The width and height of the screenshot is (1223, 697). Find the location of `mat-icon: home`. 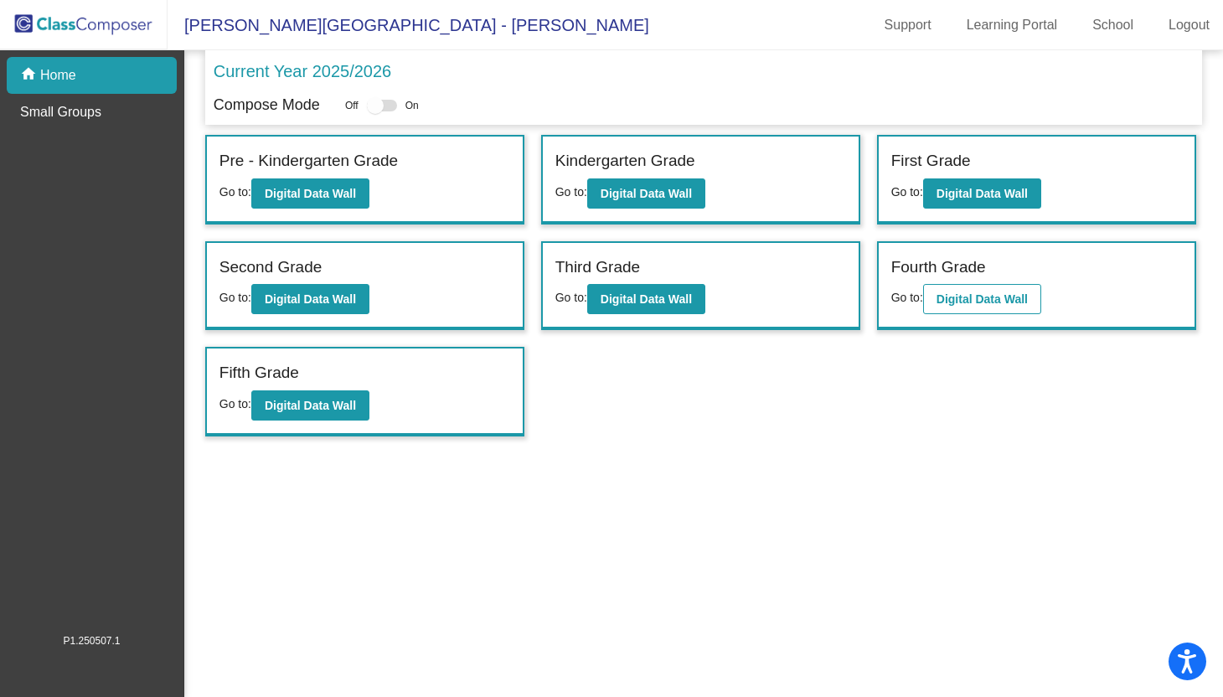

mat-icon: home is located at coordinates (30, 75).